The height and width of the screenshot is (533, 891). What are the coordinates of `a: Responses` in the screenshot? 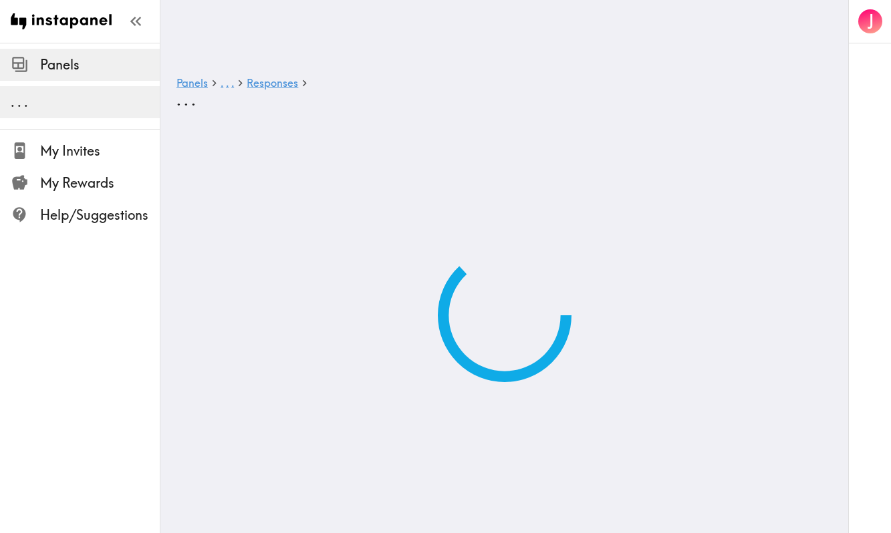 It's located at (272, 84).